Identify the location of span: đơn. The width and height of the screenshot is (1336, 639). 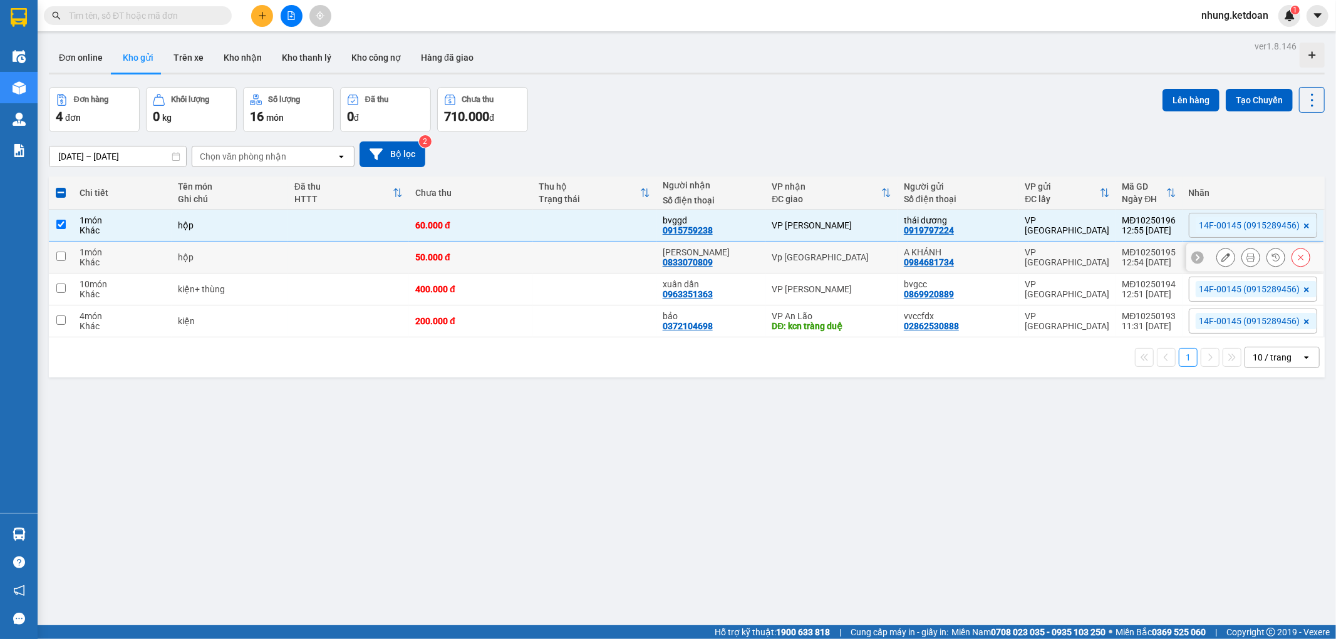
(73, 118).